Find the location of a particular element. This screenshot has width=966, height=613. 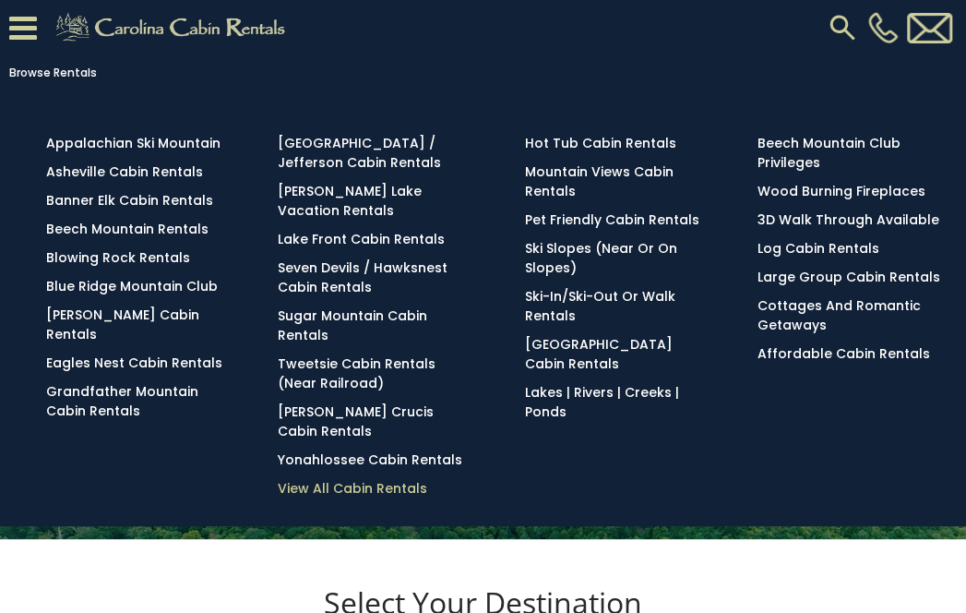

a: 3D Walk Through Available is located at coordinates (847, 220).